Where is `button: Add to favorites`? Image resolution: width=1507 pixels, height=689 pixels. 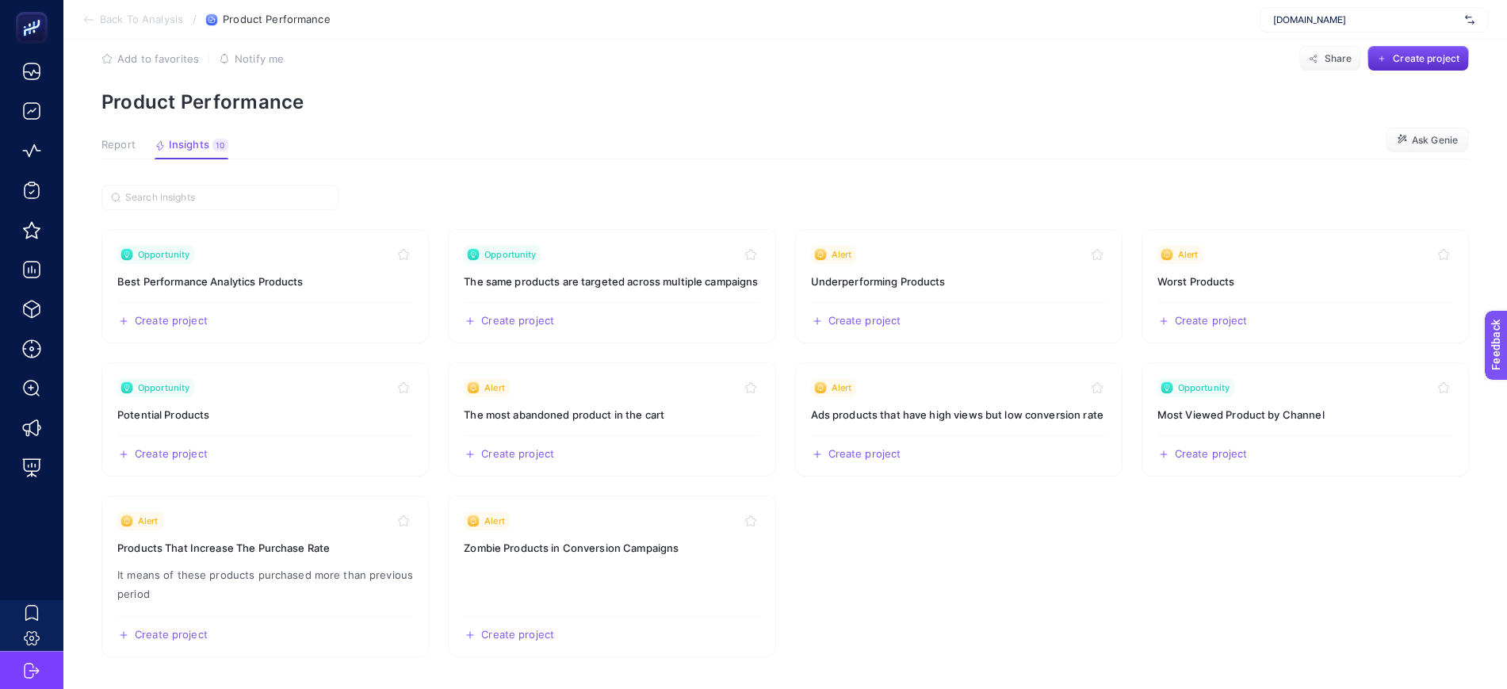 button: Add to favorites is located at coordinates (150, 59).